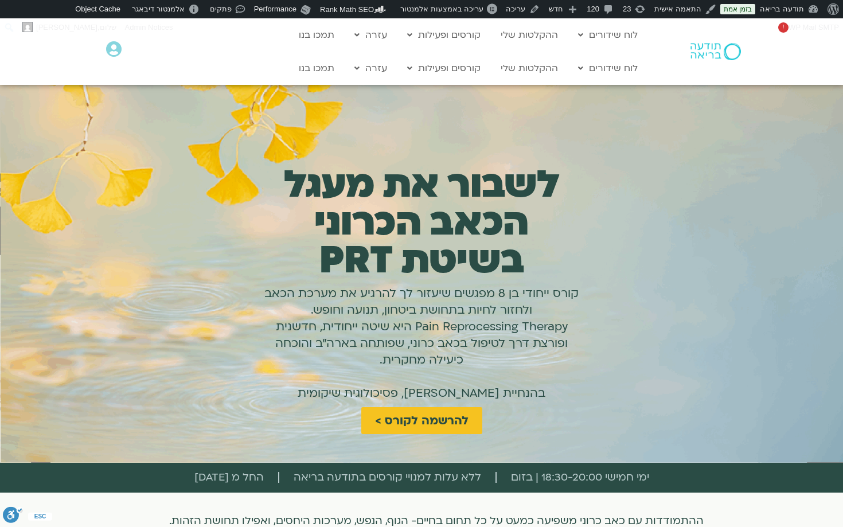 Image resolution: width=843 pixels, height=527 pixels. What do you see at coordinates (422, 343) in the screenshot?
I see `h1: קורס ייחודי בן 8 מפגשים שיעזור לך להרגיע את מערכת הכאב ולחזור לחיות בתחושת ביטחון, תנועה וחופש. P...` at bounding box center [422, 343].